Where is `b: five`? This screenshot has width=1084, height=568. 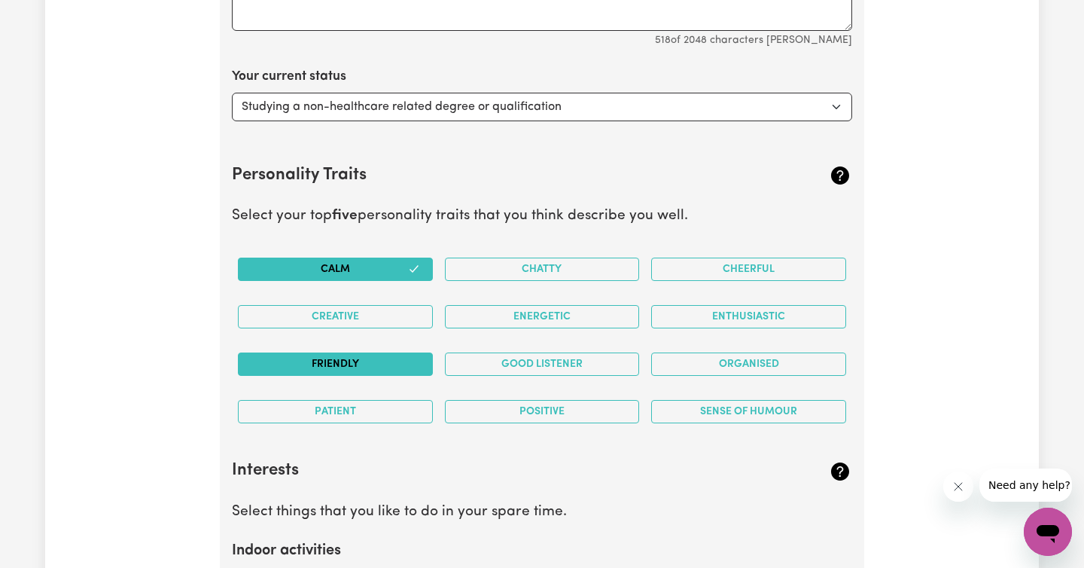 b: five is located at coordinates (345, 215).